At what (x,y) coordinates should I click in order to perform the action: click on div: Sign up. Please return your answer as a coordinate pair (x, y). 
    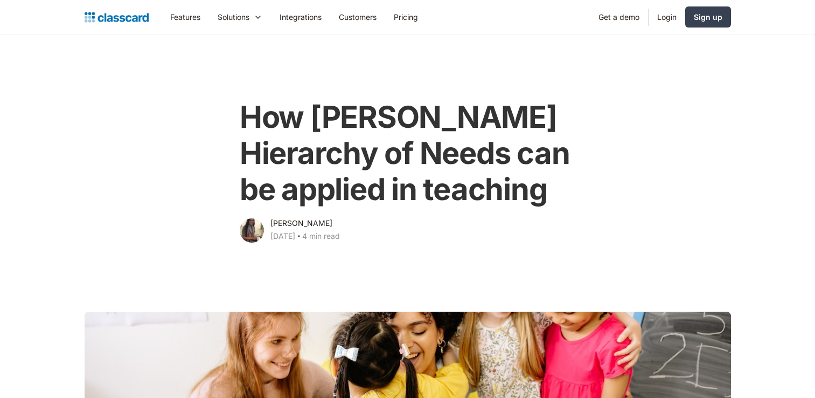
    Looking at the image, I should click on (708, 17).